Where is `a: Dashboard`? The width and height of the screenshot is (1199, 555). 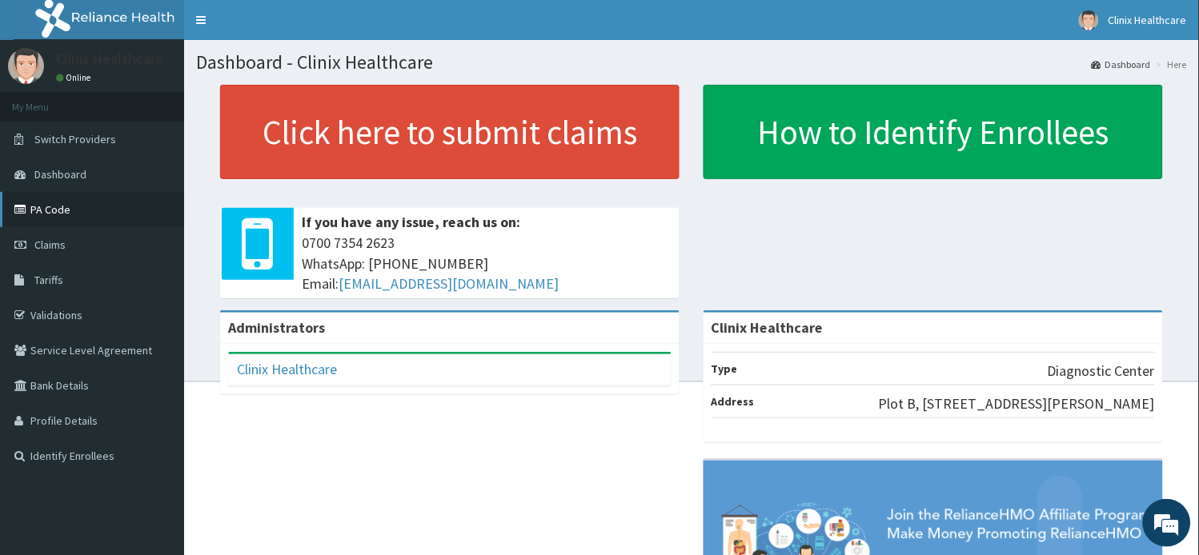
a: Dashboard is located at coordinates (1121, 64).